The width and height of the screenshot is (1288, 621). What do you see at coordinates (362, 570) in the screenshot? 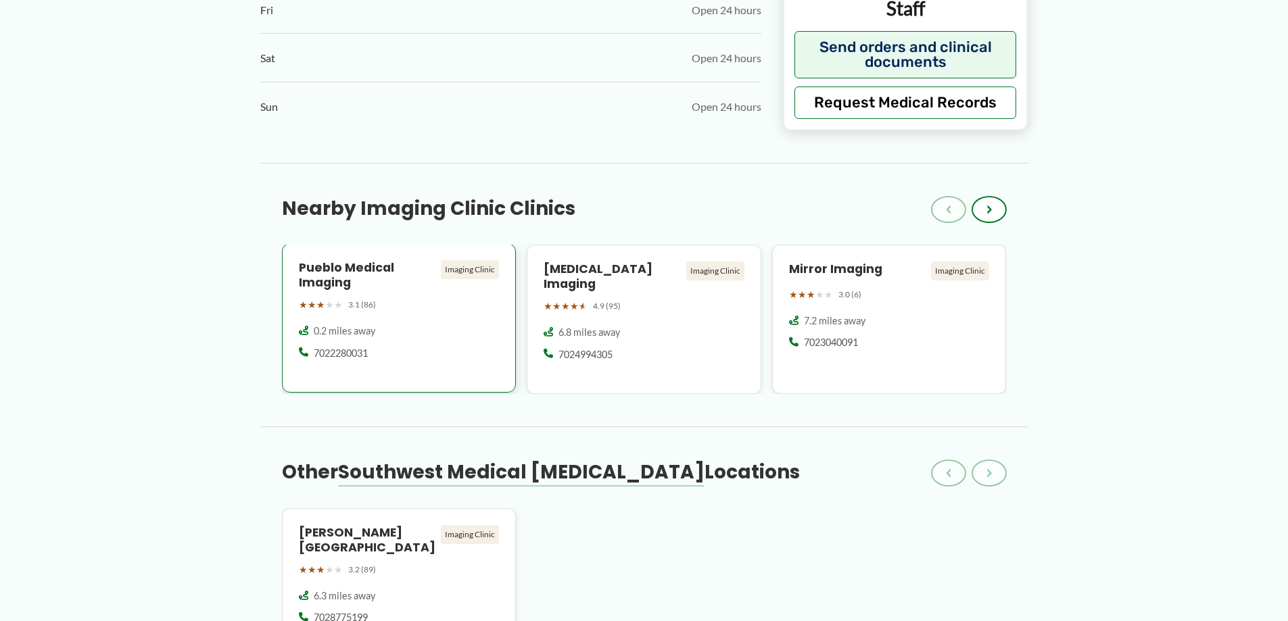
I see `span: 3.2 (89)` at bounding box center [362, 570].